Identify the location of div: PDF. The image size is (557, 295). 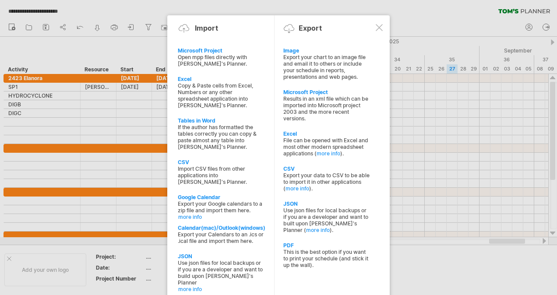
(327, 245).